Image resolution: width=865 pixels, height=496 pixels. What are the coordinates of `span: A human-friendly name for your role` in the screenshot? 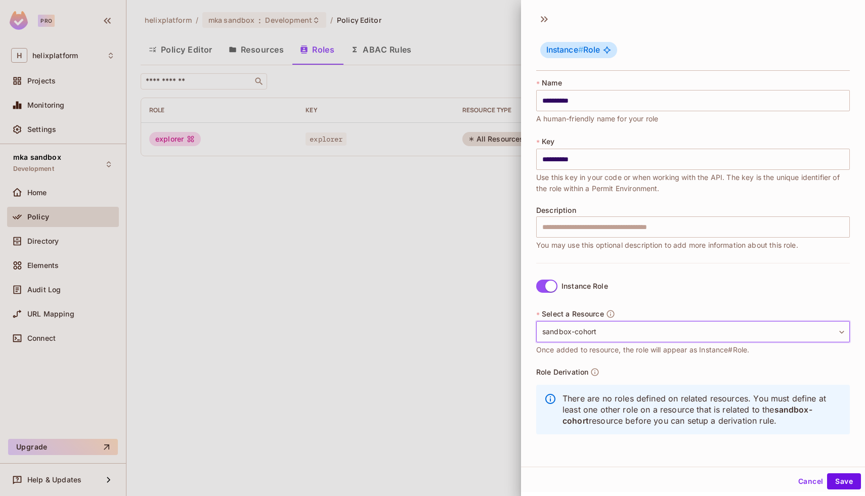 It's located at (597, 119).